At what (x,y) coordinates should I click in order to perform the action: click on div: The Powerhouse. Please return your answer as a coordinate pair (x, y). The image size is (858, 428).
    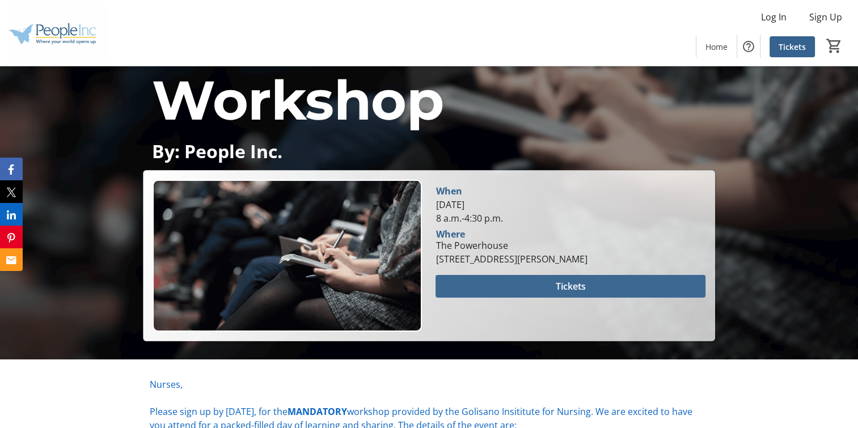
    Looking at the image, I should click on (511, 245).